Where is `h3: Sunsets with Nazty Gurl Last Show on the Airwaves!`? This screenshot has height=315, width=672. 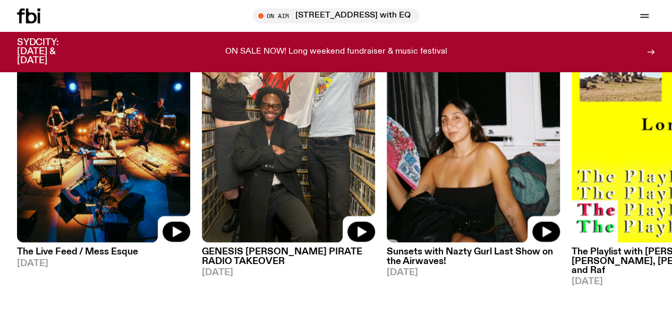
h3: Sunsets with Nazty Gurl Last Show on the Airwaves! is located at coordinates (473, 256).